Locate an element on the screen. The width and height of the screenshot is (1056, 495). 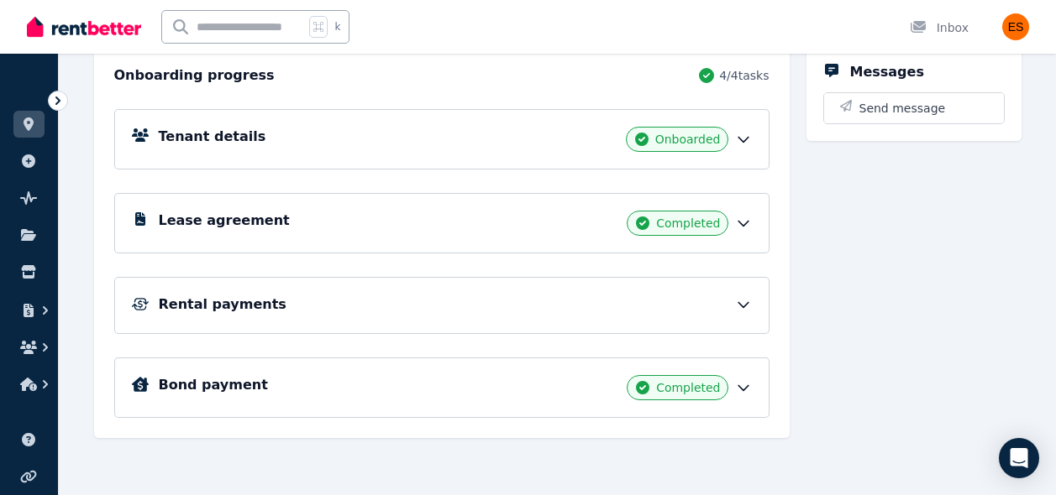
span: Onboarded is located at coordinates (688, 139).